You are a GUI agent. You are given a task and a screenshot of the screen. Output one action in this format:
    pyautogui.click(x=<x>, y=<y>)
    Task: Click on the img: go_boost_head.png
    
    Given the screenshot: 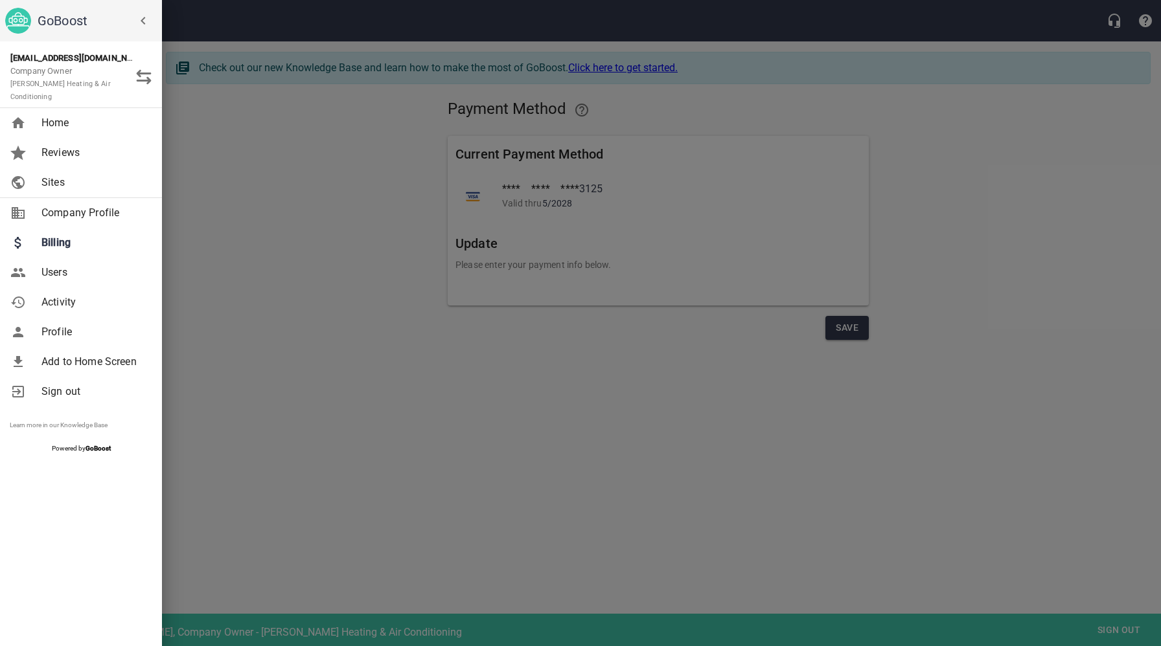 What is the action you would take?
    pyautogui.click(x=18, y=21)
    